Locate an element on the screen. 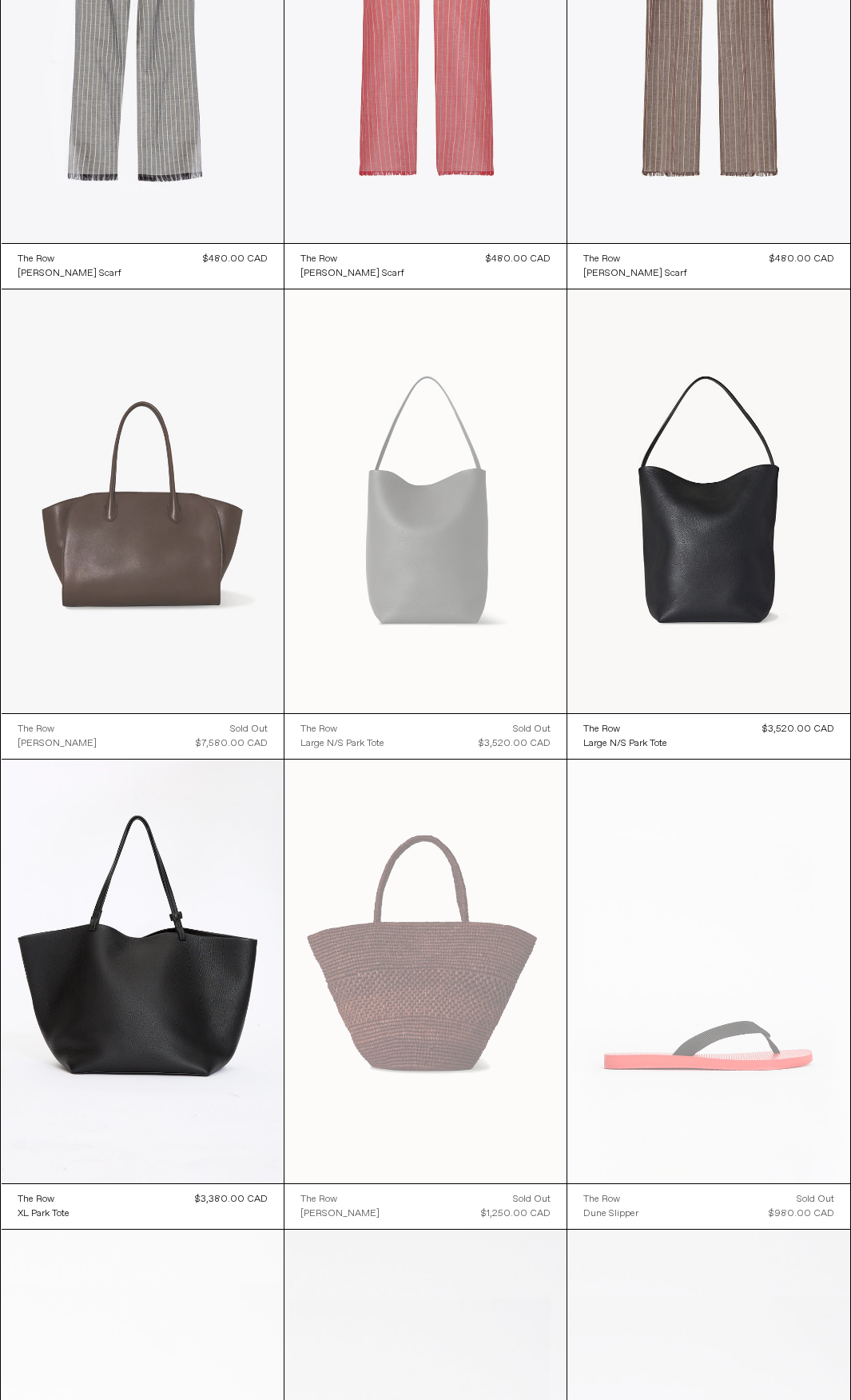 The image size is (851, 1400). div: Dune Slipper is located at coordinates (611, 1214).